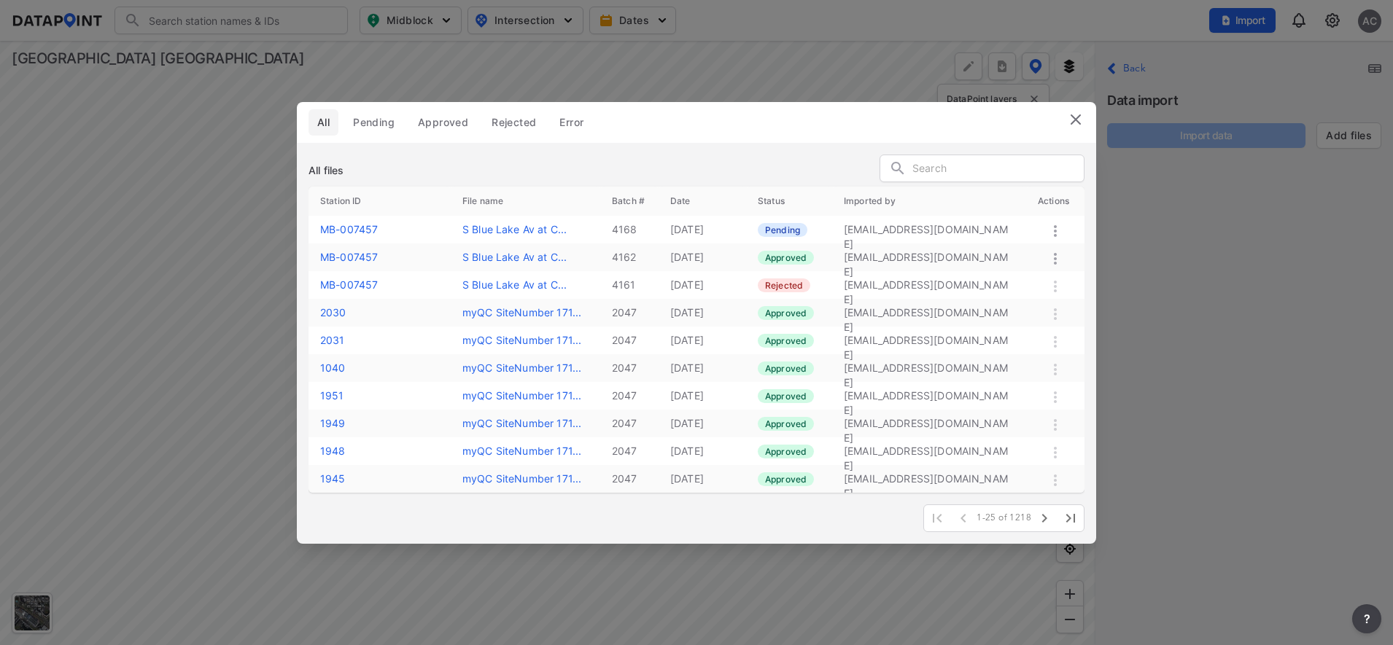  What do you see at coordinates (521, 340) in the screenshot?
I see `label: myQC SiteNumber 171340210` at bounding box center [521, 340].